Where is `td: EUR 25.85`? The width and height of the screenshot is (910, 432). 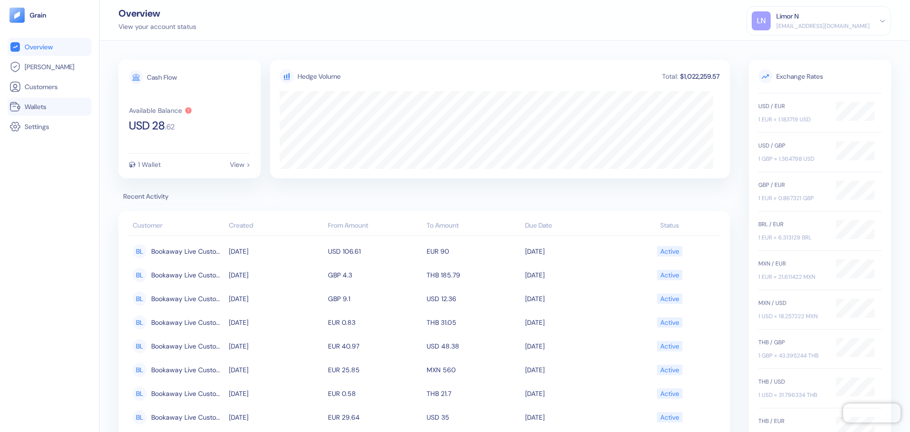
td: EUR 25.85 is located at coordinates (375, 370).